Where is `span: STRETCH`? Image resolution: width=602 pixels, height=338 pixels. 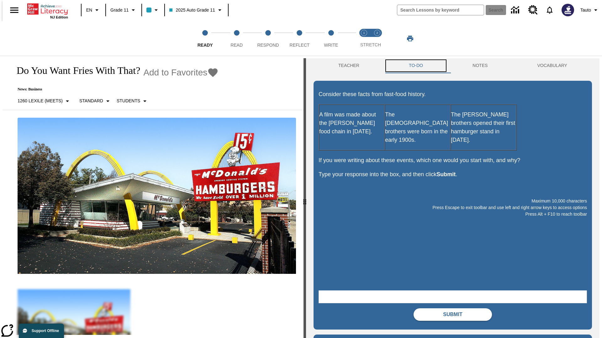
span: STRETCH is located at coordinates (370, 45).